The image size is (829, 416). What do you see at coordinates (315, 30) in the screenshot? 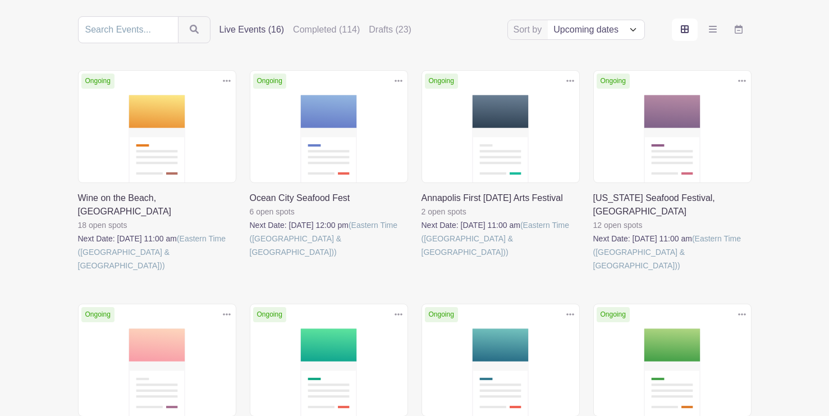
I see `div: filters` at bounding box center [315, 30].